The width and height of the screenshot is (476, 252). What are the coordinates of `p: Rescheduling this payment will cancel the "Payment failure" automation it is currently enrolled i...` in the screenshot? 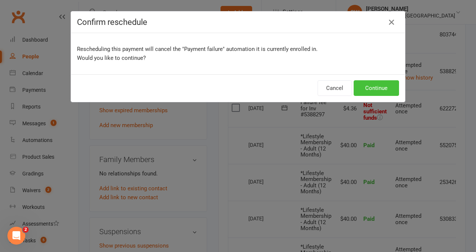 It's located at (238, 54).